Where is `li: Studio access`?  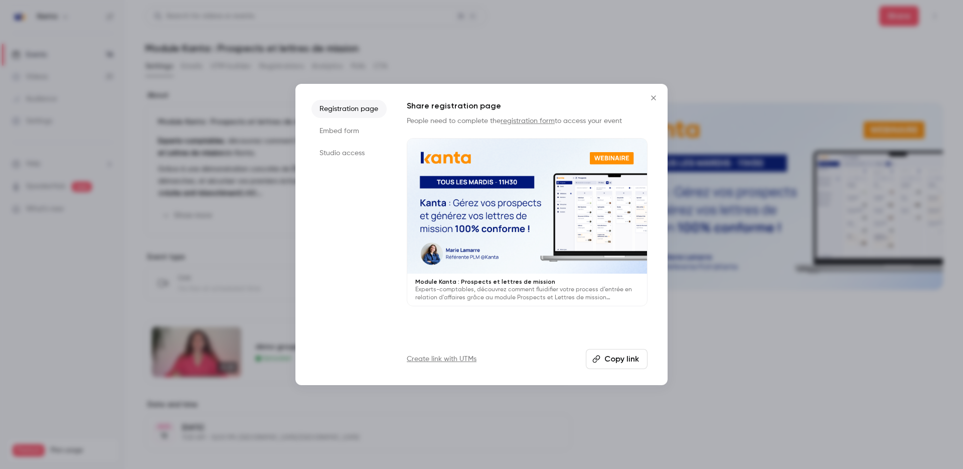 li: Studio access is located at coordinates (349, 153).